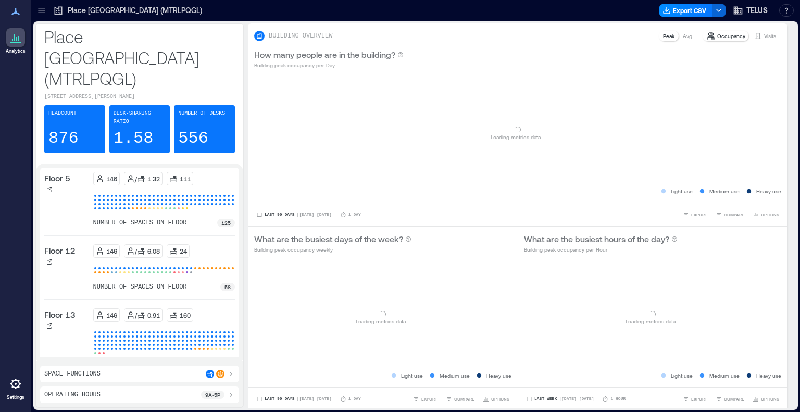  Describe the element at coordinates (300, 36) in the screenshot. I see `p: BUILDING OVERVIEW` at that location.